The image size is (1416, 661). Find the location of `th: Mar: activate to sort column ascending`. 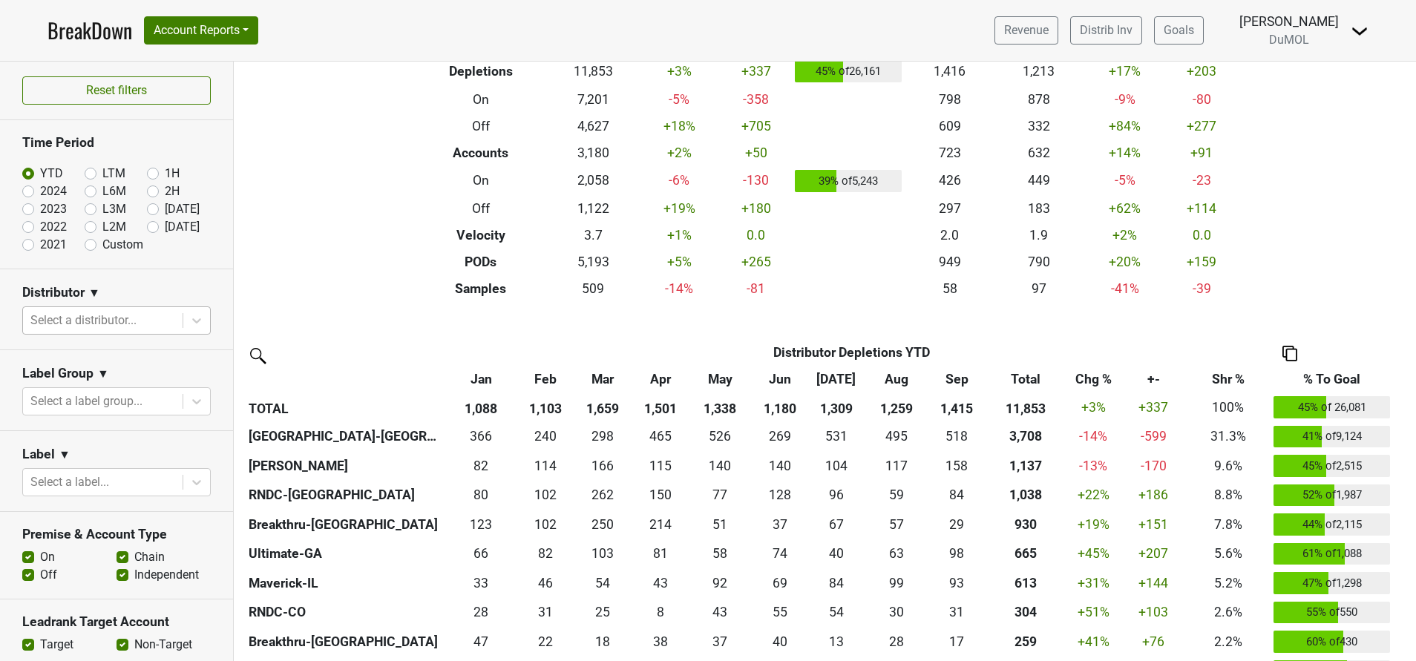

th: Mar: activate to sort column ascending is located at coordinates (603, 379).